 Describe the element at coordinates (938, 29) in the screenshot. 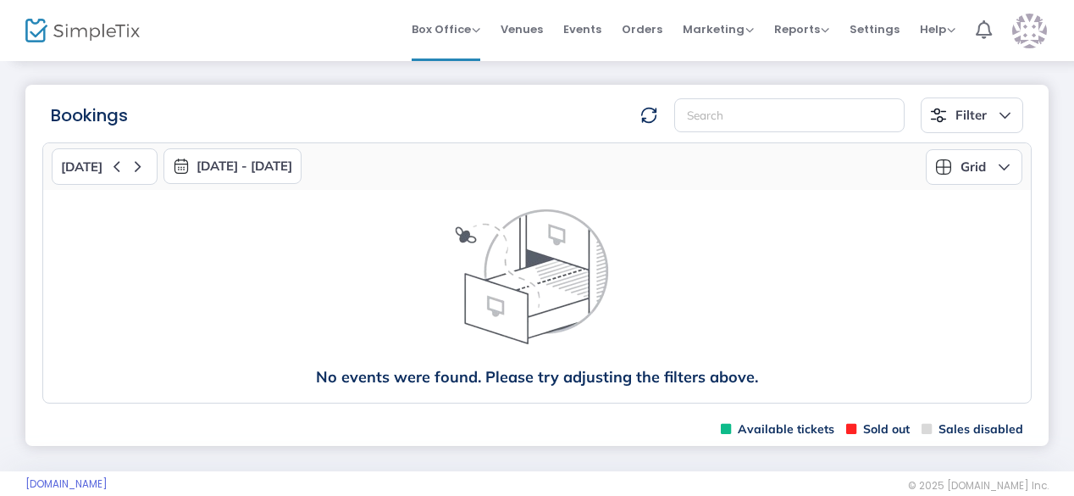

I see `span: Help` at that location.